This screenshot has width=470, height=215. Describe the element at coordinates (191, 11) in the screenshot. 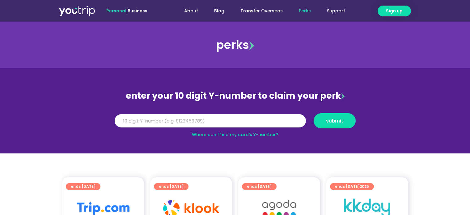

I see `a: About` at that location.